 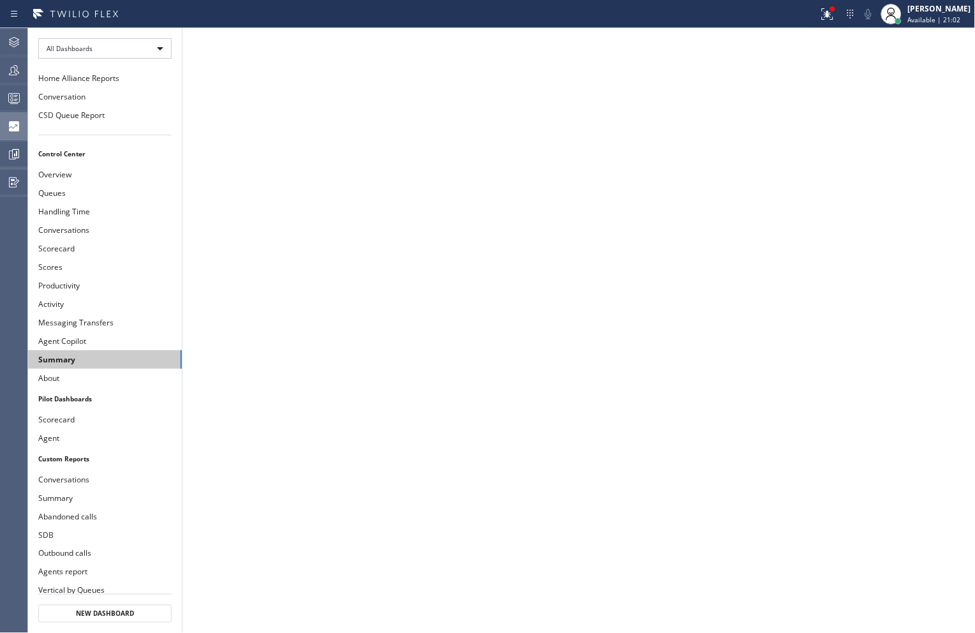 What do you see at coordinates (105, 553) in the screenshot?
I see `button: Outbound calls` at bounding box center [105, 553].